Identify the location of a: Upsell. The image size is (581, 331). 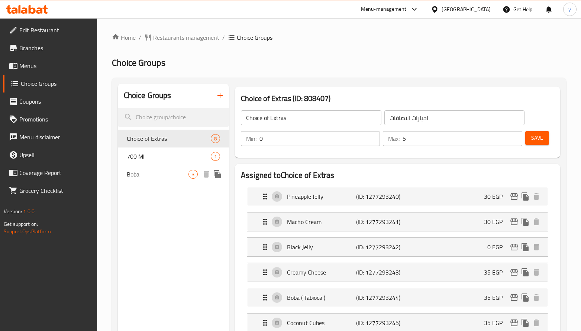
(50, 155).